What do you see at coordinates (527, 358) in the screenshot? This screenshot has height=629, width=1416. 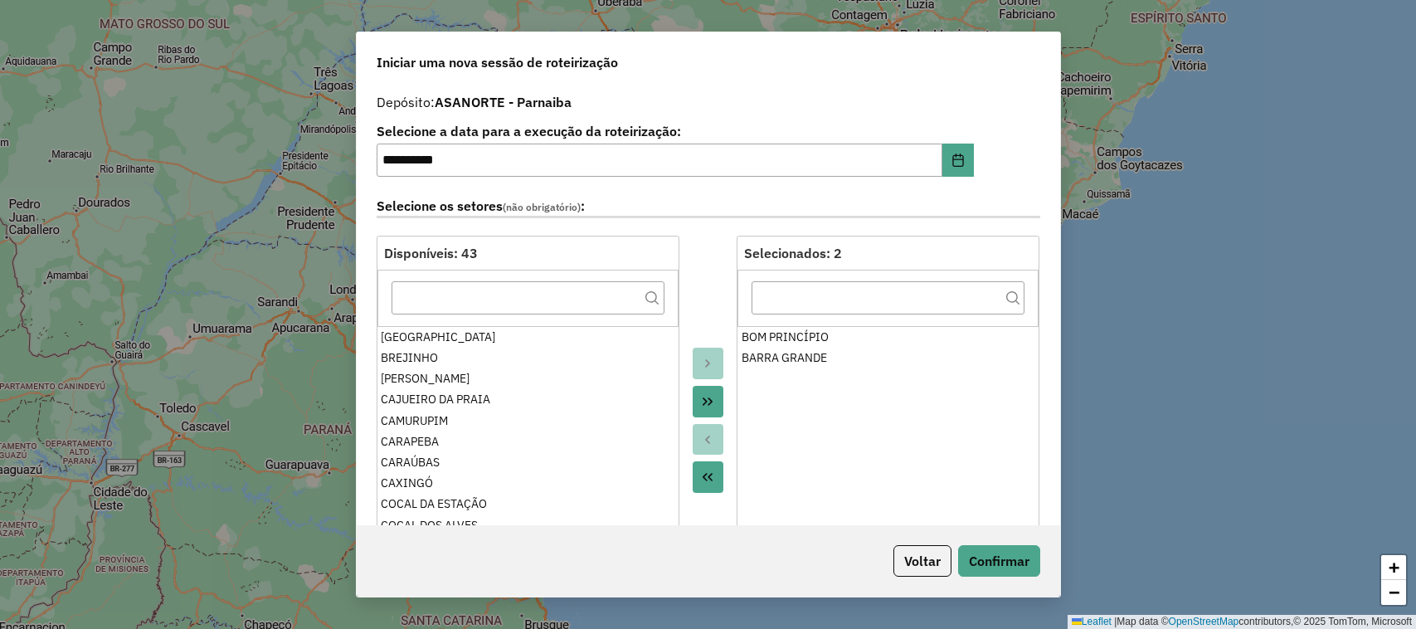 I see `div: BREJINHO` at bounding box center [527, 358].